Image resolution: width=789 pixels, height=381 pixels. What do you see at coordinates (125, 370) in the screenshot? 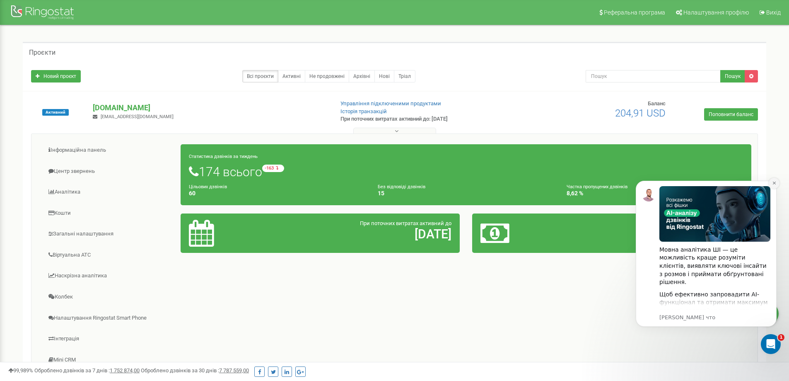
I see `u: 1 752 874,00` at bounding box center [125, 370].